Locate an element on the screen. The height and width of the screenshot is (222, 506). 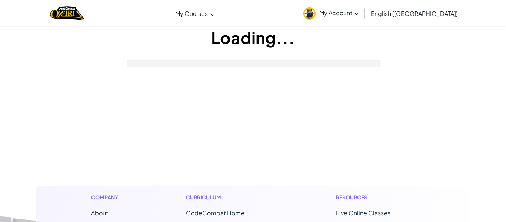
h1: Curriculum is located at coordinates (231, 197).